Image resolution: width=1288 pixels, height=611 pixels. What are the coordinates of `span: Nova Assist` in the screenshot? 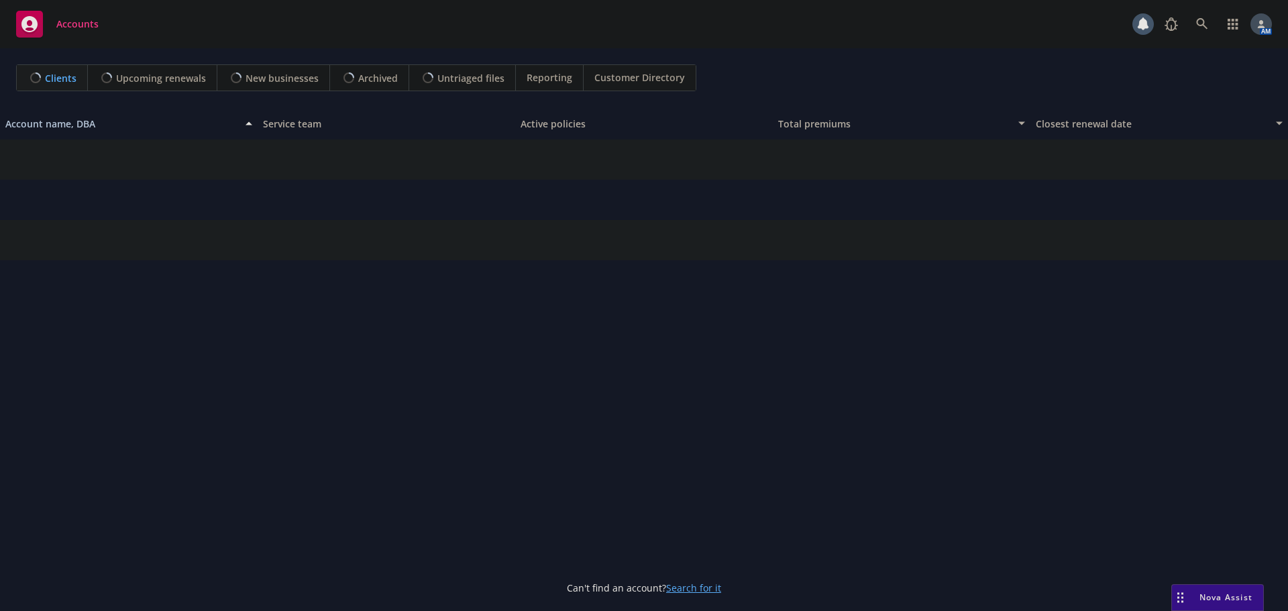 It's located at (1225, 597).